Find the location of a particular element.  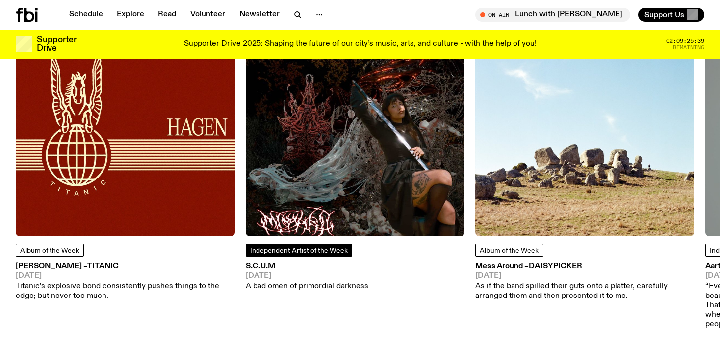

p: As if the band spilled their guts onto a platter, carefully arranged them and then presented it t... is located at coordinates (585, 291).